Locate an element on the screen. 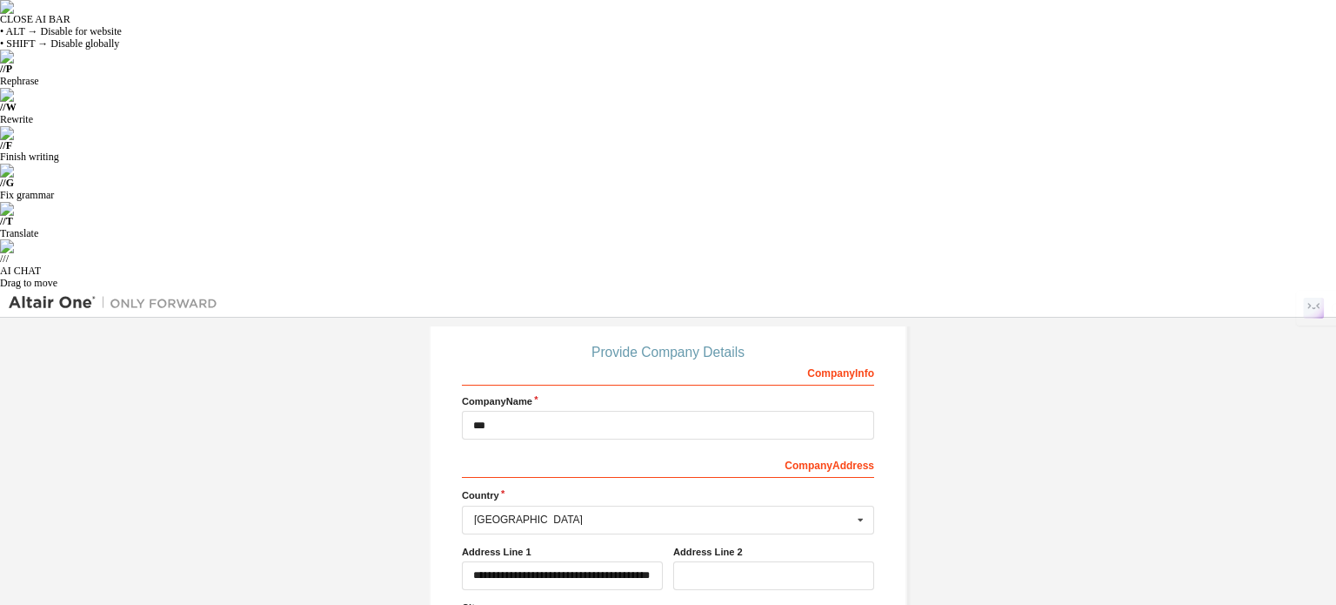 The height and width of the screenshot is (605, 1336). div: Provide Company Details is located at coordinates (668, 352).